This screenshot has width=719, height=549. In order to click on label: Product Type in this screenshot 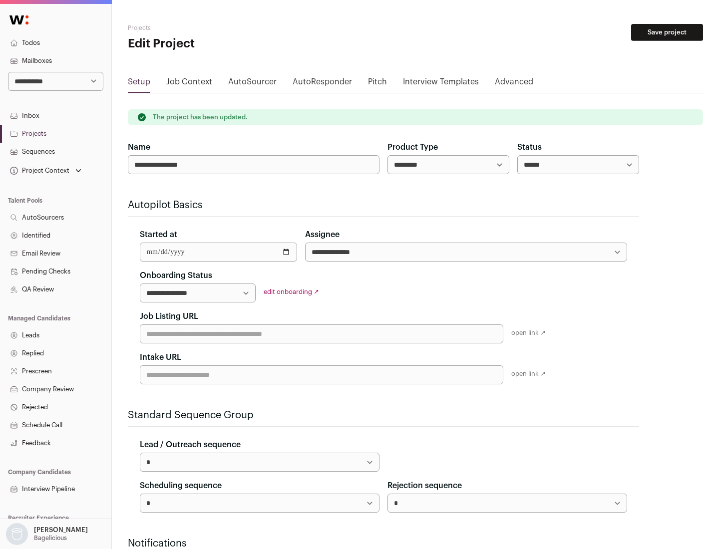, I will do `click(412, 147)`.